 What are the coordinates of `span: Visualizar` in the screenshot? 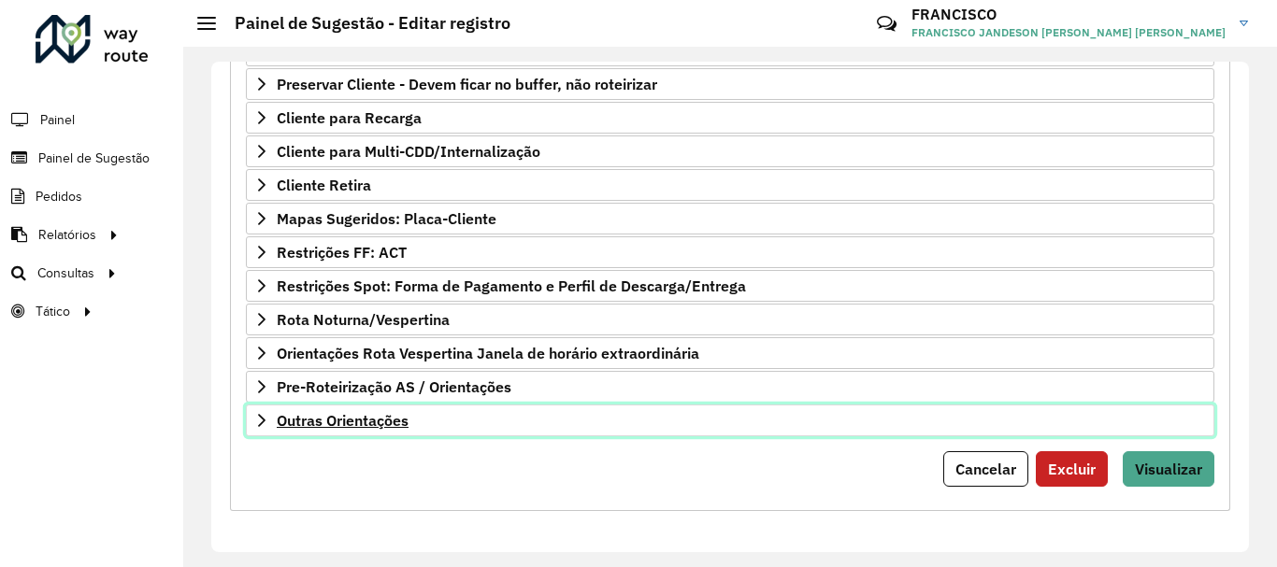 It's located at (1169, 469).